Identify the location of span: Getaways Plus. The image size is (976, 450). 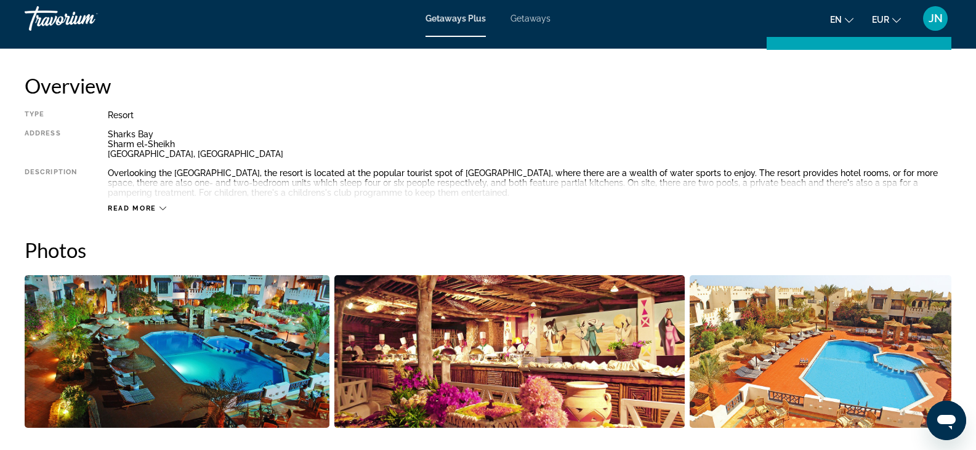
(456, 18).